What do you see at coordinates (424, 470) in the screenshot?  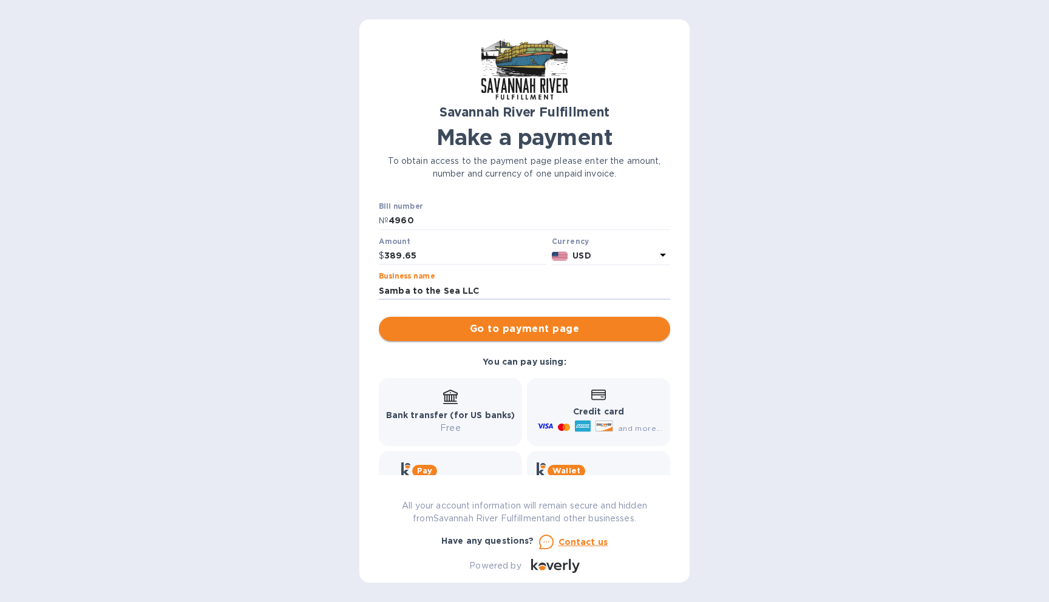 I see `b: Pay` at bounding box center [424, 470].